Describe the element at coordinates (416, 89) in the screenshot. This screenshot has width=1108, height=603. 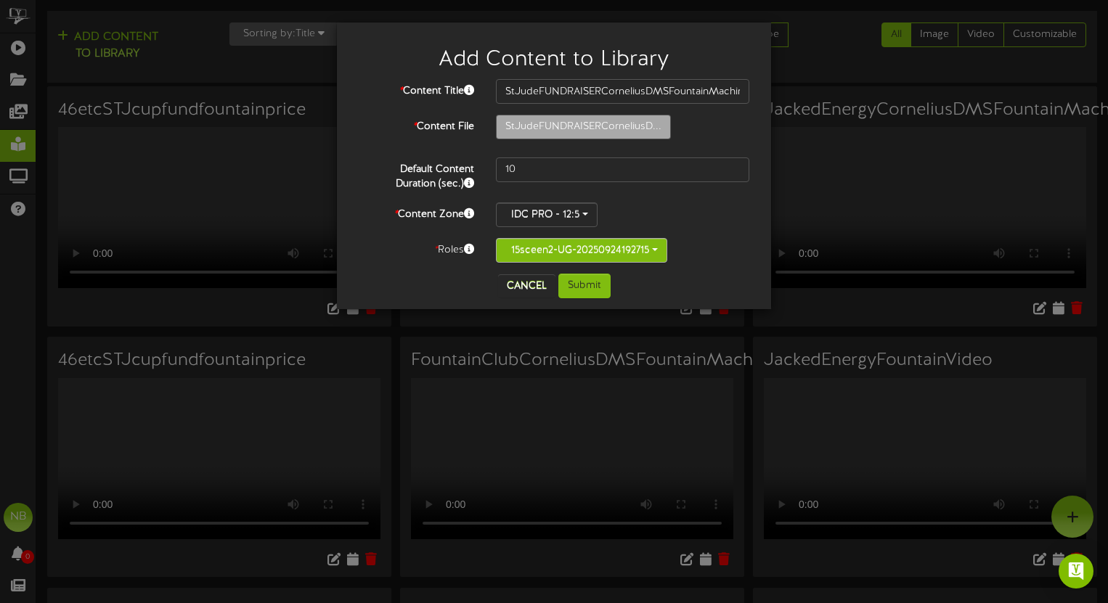
I see `label: Content Title` at that location.